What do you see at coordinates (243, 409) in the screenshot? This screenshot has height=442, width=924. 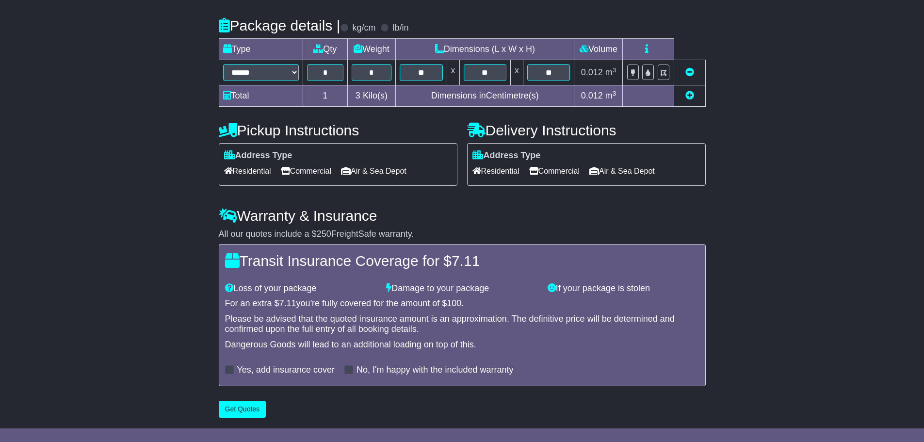 I see `button: Get Quotes` at bounding box center [243, 409].